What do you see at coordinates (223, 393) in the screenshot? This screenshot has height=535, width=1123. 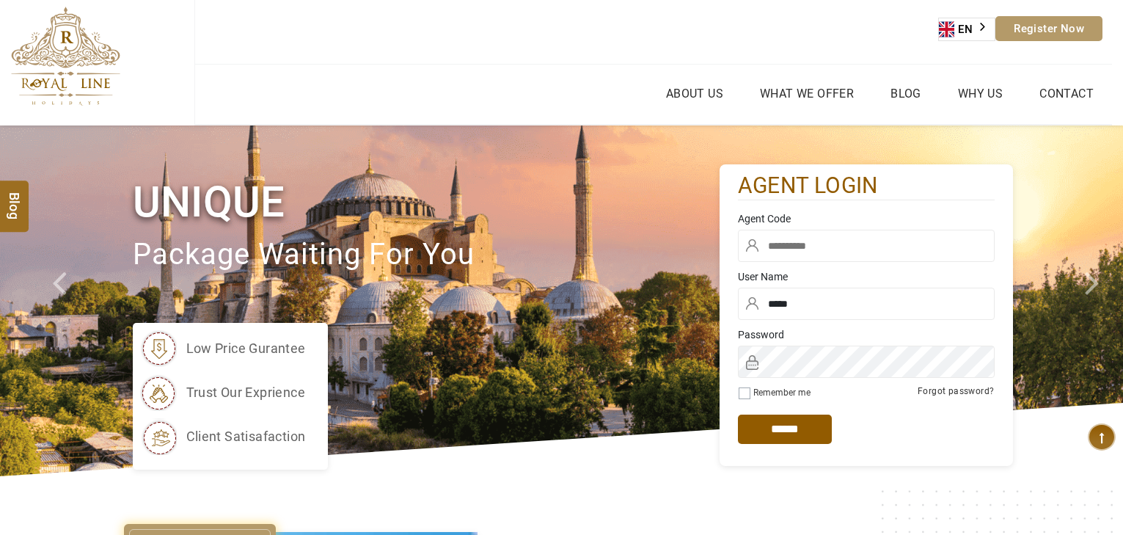 I see `li: trust our exprience` at bounding box center [223, 393].